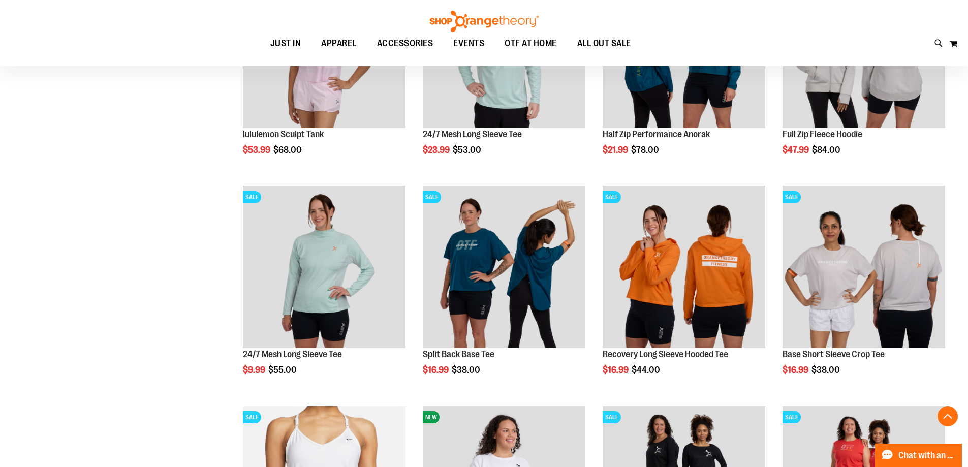 This screenshot has width=968, height=467. Describe the element at coordinates (484, 21) in the screenshot. I see `img: Shop Orangetheory` at that location.